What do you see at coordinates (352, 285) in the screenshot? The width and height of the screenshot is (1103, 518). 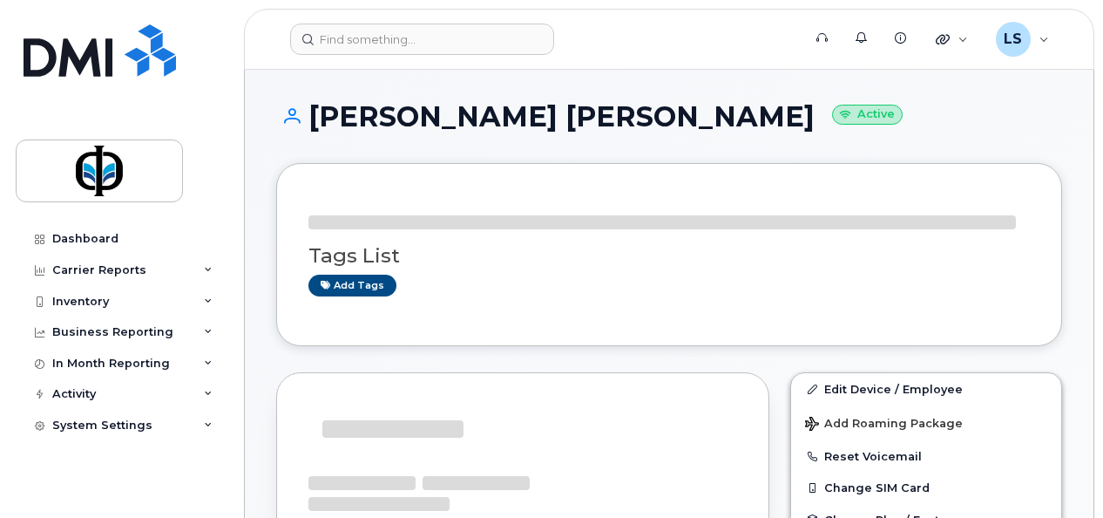 I see `a: Add tags` at bounding box center [352, 285].